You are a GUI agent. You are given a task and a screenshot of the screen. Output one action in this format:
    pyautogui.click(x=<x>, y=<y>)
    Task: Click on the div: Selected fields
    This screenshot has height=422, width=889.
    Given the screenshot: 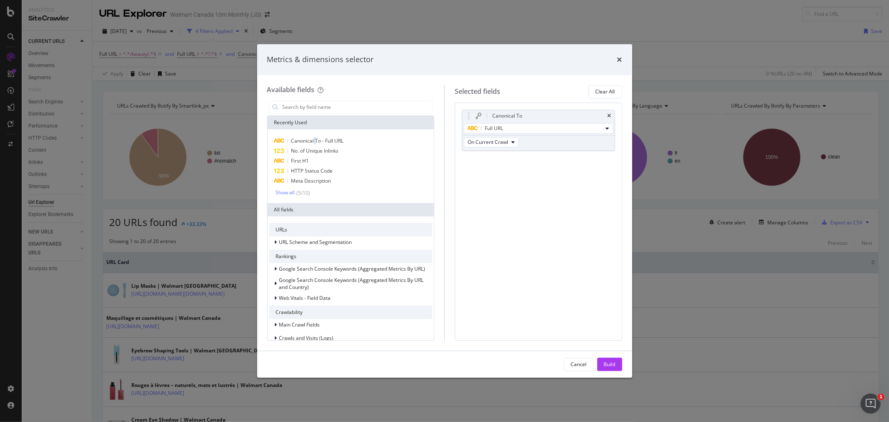 What is the action you would take?
    pyautogui.click(x=477, y=91)
    